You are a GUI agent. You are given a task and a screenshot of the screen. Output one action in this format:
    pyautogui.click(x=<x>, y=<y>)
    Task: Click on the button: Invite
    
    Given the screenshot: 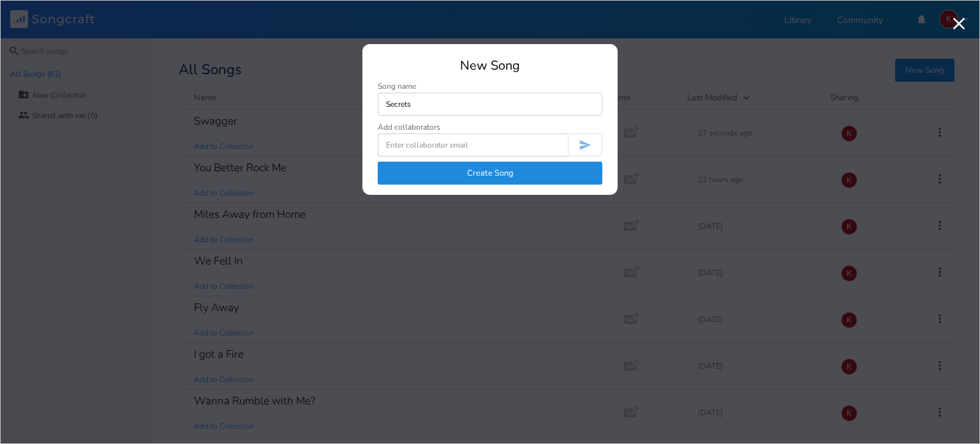 What is the action you would take?
    pyautogui.click(x=585, y=145)
    